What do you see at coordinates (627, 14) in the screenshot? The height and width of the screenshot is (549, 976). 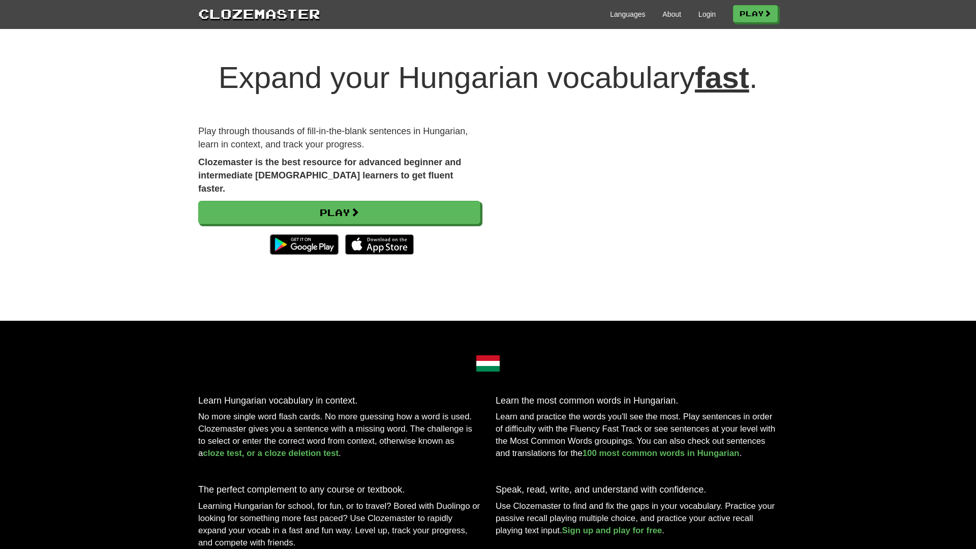 I see `a: Languages` at bounding box center [627, 14].